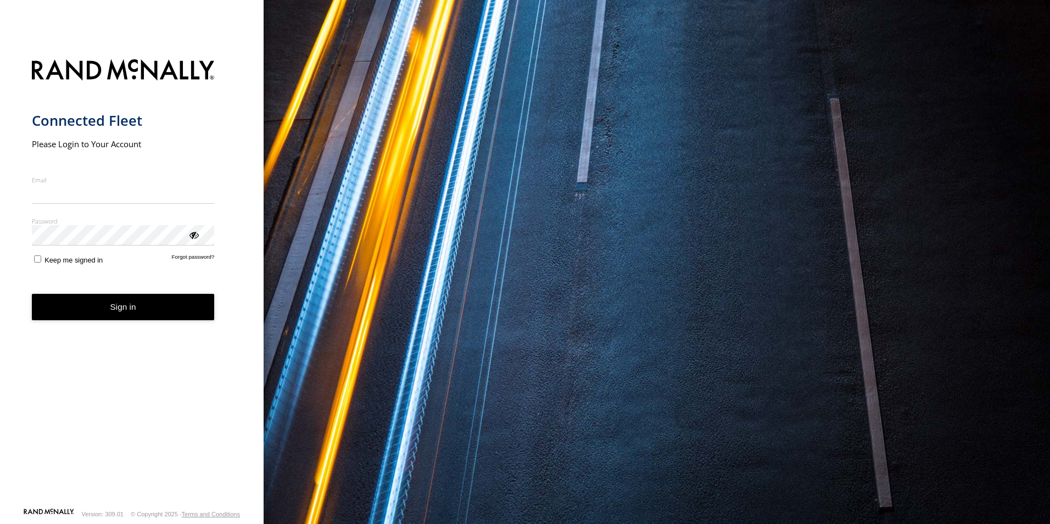 Image resolution: width=1050 pixels, height=524 pixels. I want to click on label: Email, so click(123, 180).